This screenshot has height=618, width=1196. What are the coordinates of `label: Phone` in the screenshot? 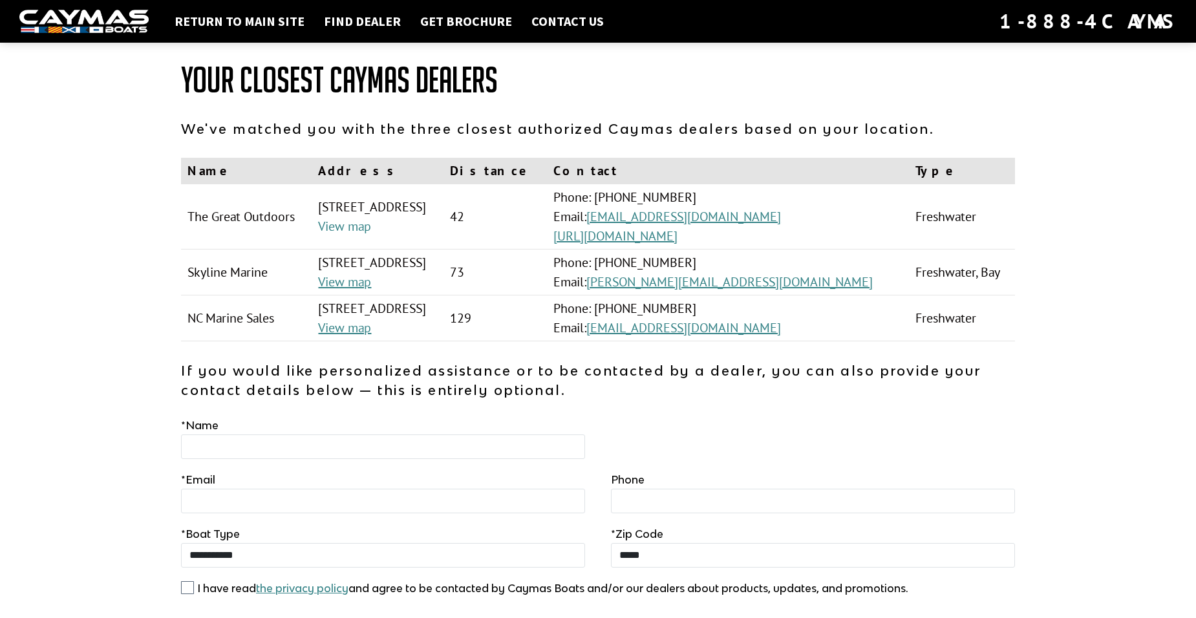 It's located at (628, 480).